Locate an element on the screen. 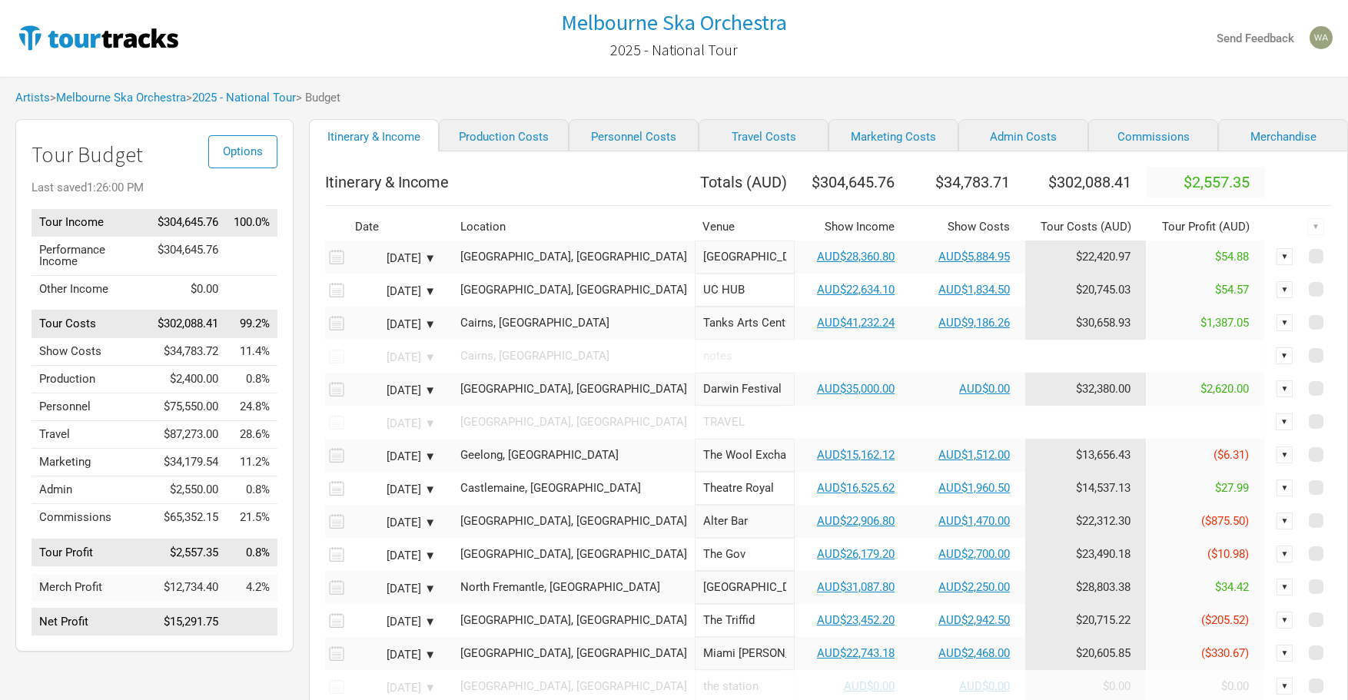 The height and width of the screenshot is (700, 1348). img: Wally is located at coordinates (1321, 38).